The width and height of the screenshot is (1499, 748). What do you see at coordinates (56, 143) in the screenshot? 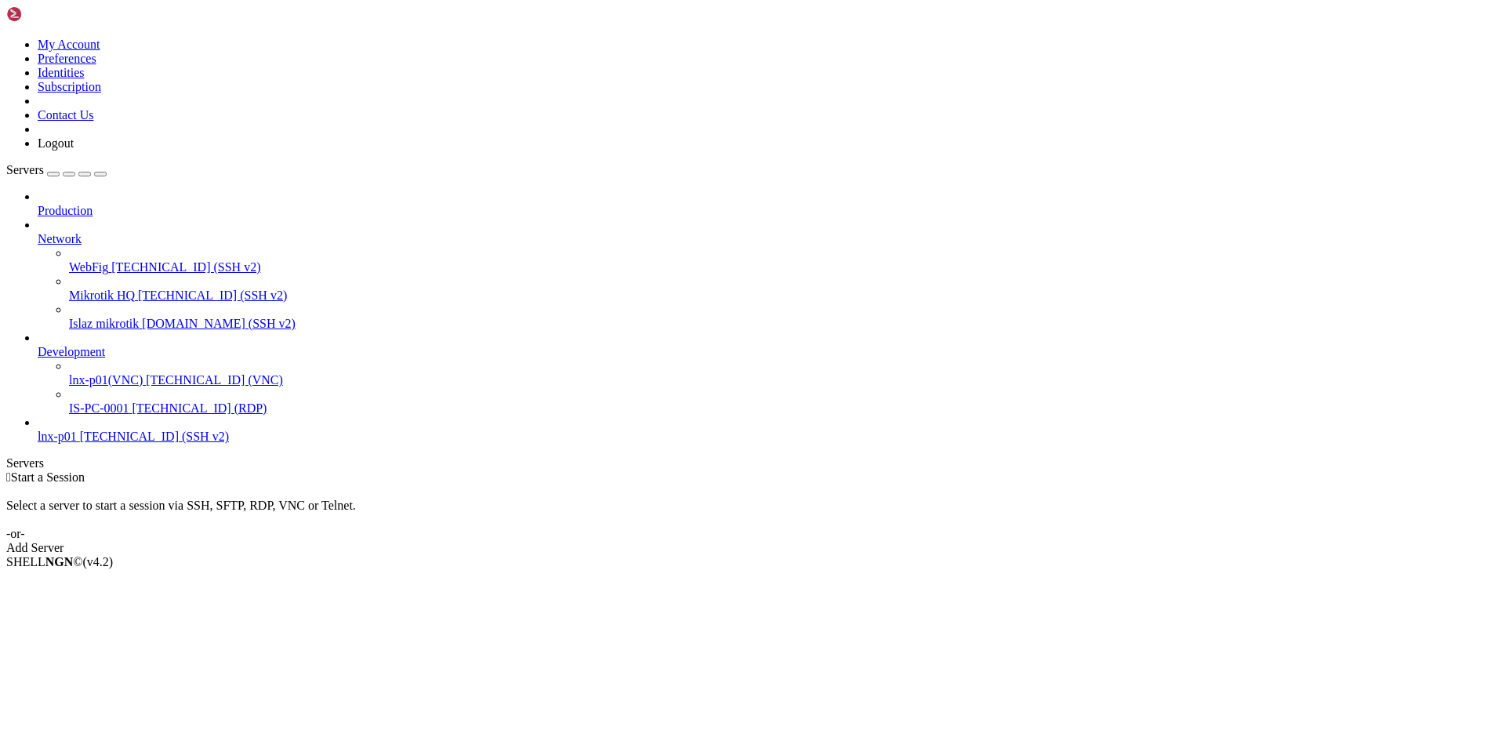
I see `a: Logout` at bounding box center [56, 143].